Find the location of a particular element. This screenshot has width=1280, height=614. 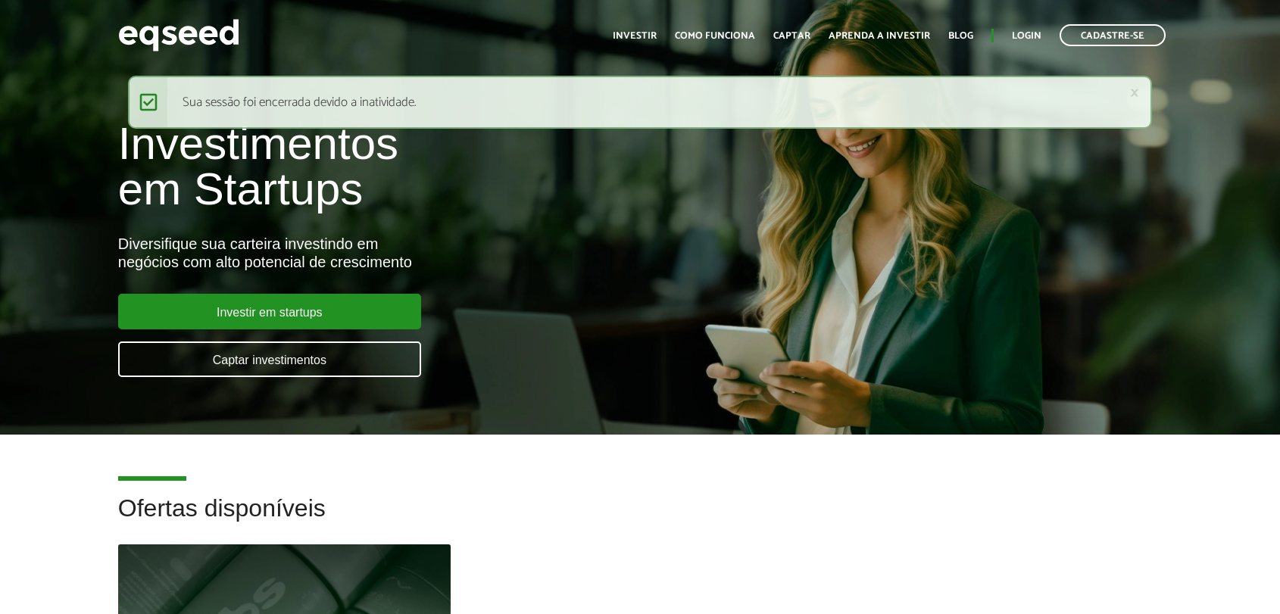

a: Investir em startups is located at coordinates (270, 311).